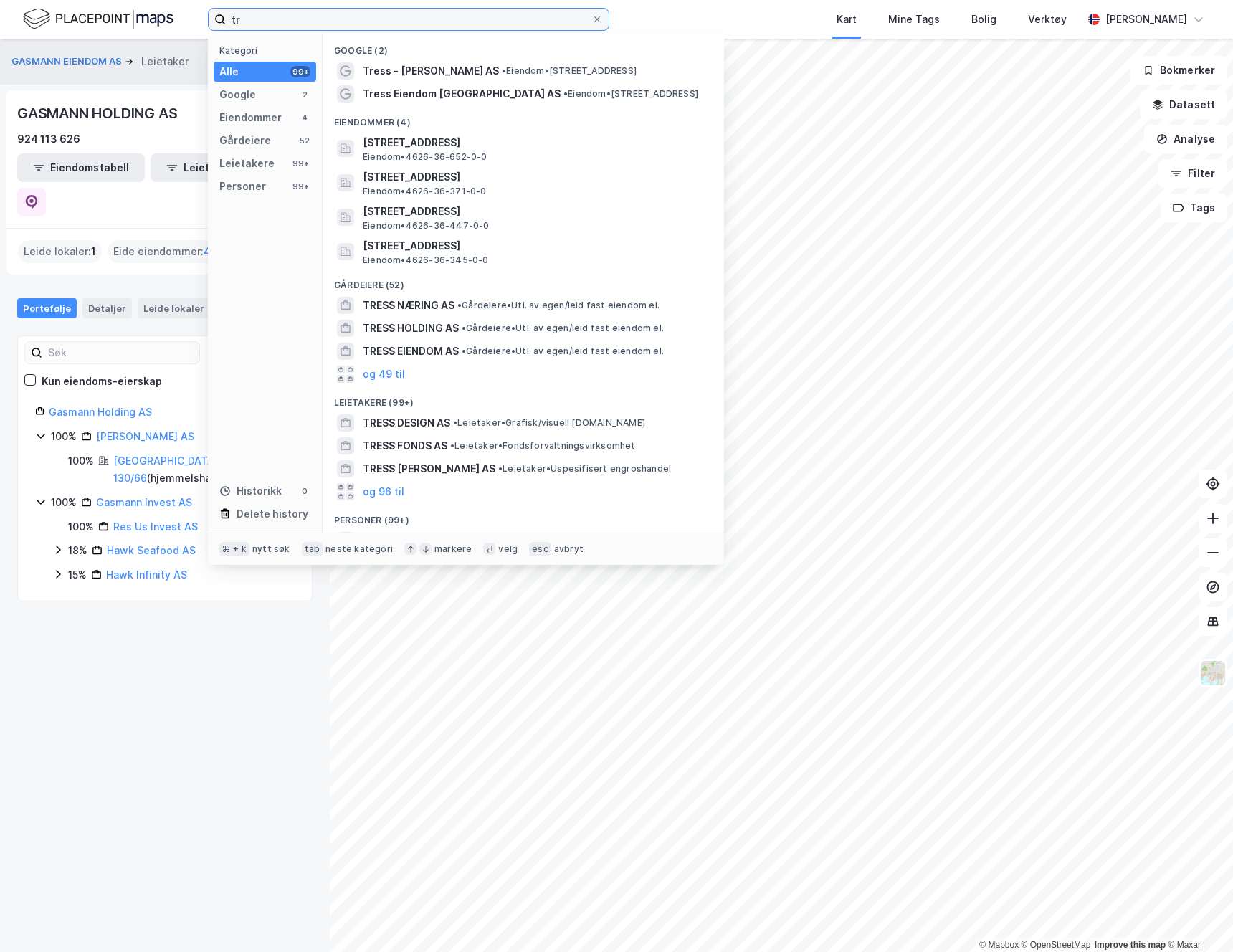 The image size is (1233, 952). What do you see at coordinates (384, 491) in the screenshot?
I see `button: og 96 til` at bounding box center [384, 491].